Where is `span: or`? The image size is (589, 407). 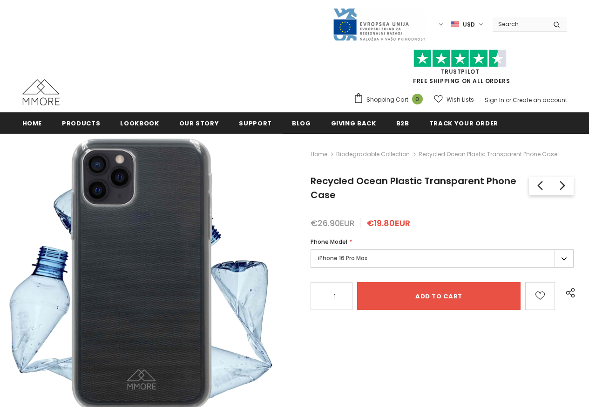 span: or is located at coordinates (509, 100).